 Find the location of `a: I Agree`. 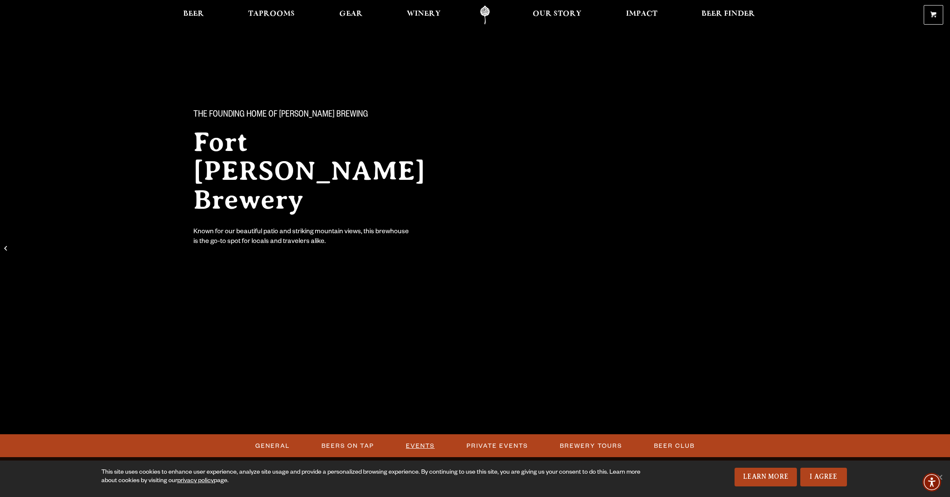

a: I Agree is located at coordinates (824, 477).